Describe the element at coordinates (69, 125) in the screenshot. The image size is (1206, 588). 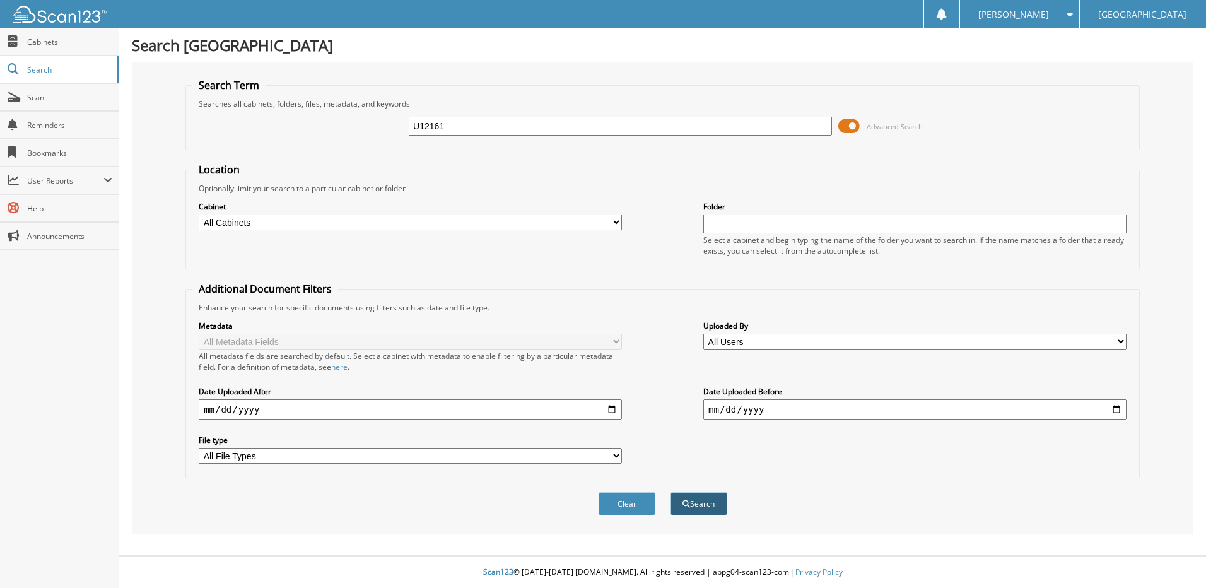
I see `span: Reminders` at that location.